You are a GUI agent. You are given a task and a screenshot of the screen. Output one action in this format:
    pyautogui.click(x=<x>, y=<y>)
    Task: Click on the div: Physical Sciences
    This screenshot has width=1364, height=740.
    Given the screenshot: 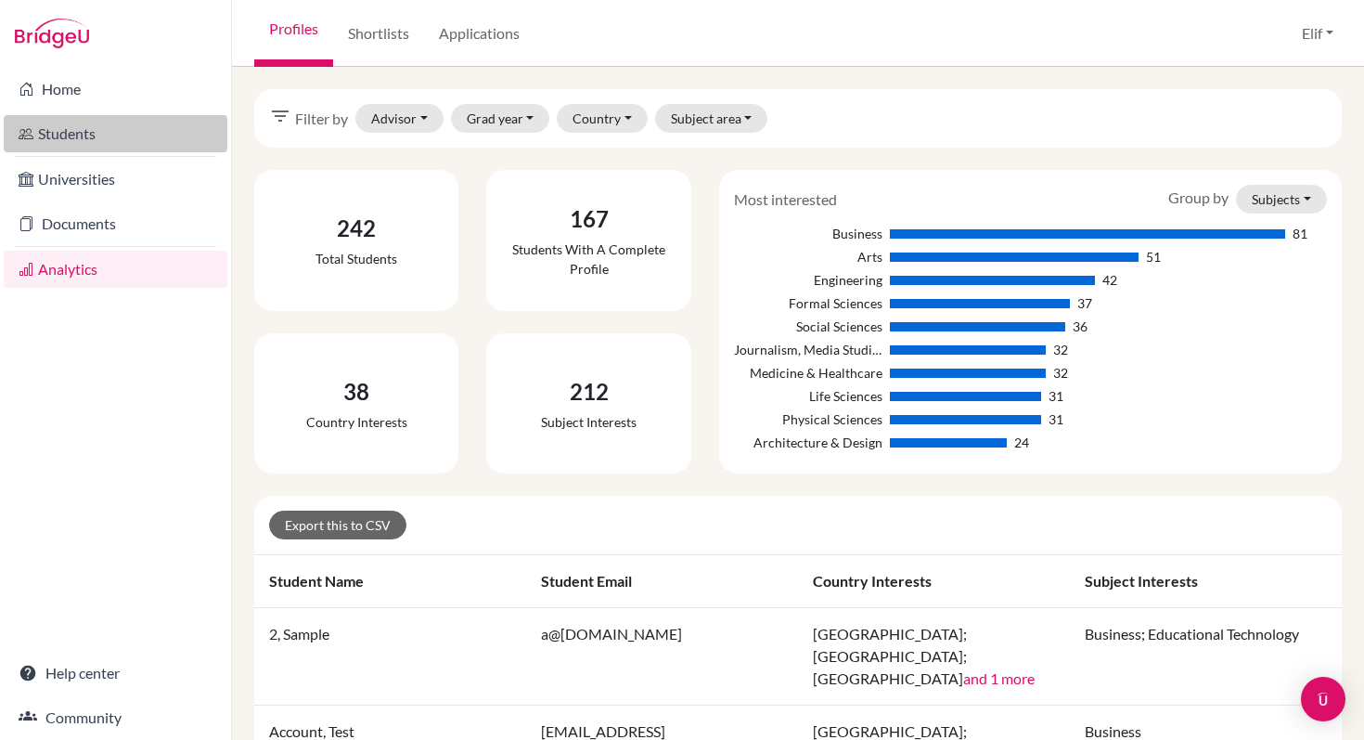 What is the action you would take?
    pyautogui.click(x=808, y=419)
    